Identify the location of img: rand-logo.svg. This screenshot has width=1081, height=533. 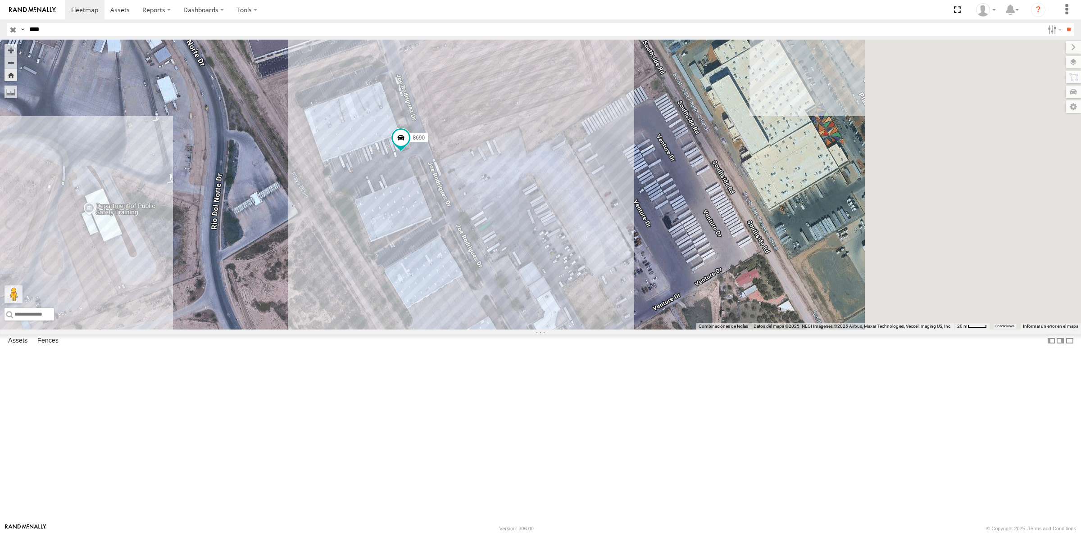
(32, 10).